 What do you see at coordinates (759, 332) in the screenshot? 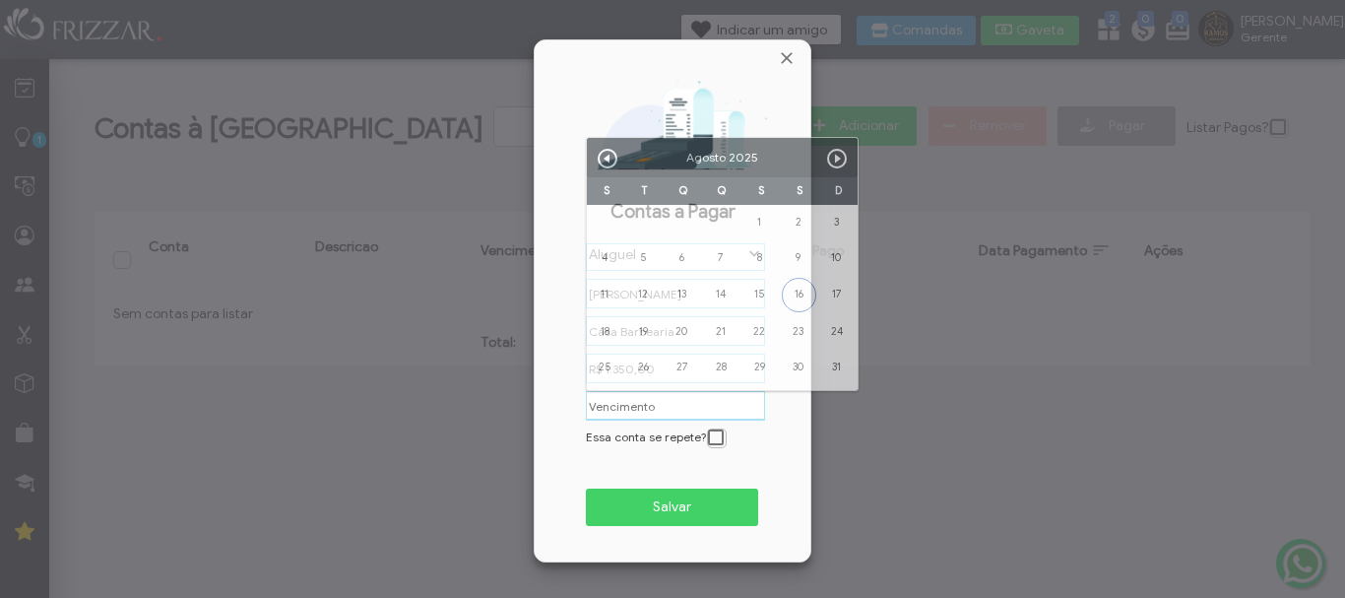
I see `a: 22` at bounding box center [759, 332].